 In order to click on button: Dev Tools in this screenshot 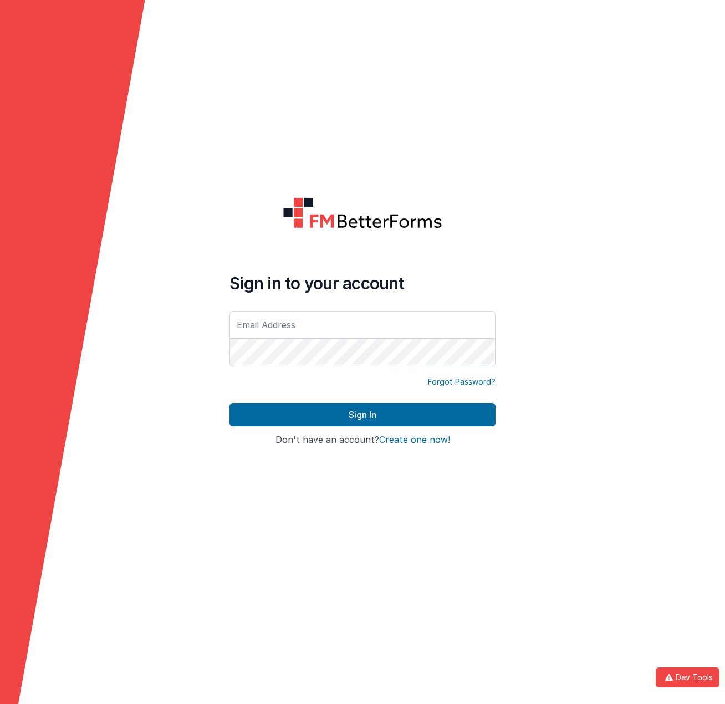, I will do `click(688, 678)`.